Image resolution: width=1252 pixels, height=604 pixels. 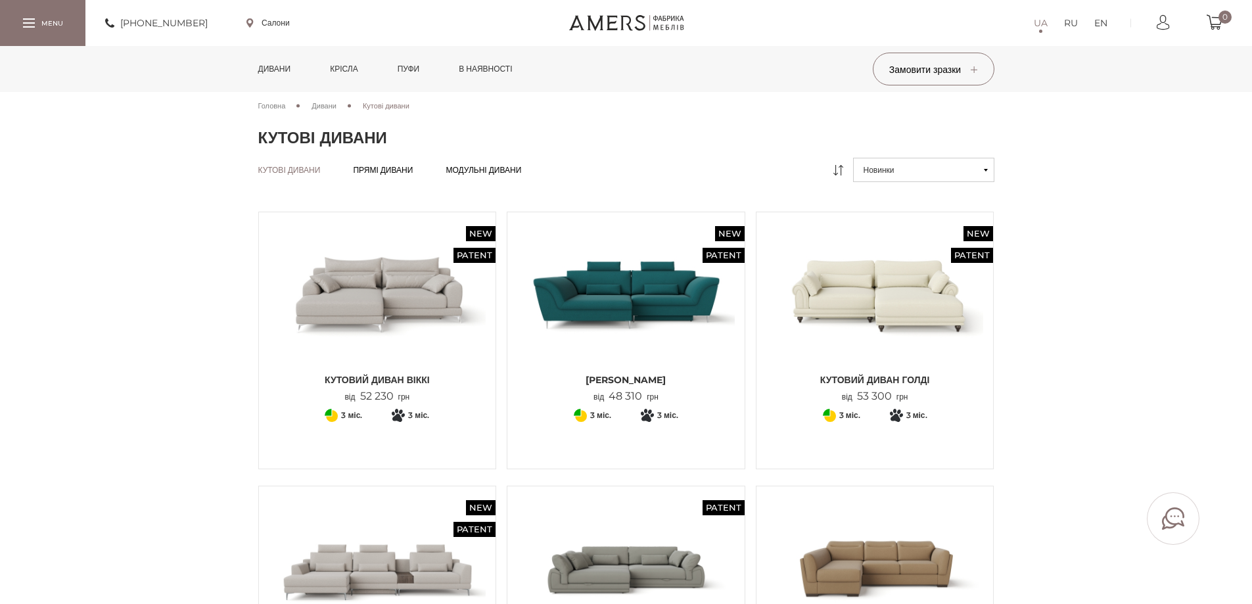 What do you see at coordinates (272, 106) in the screenshot?
I see `a: Головна` at bounding box center [272, 106].